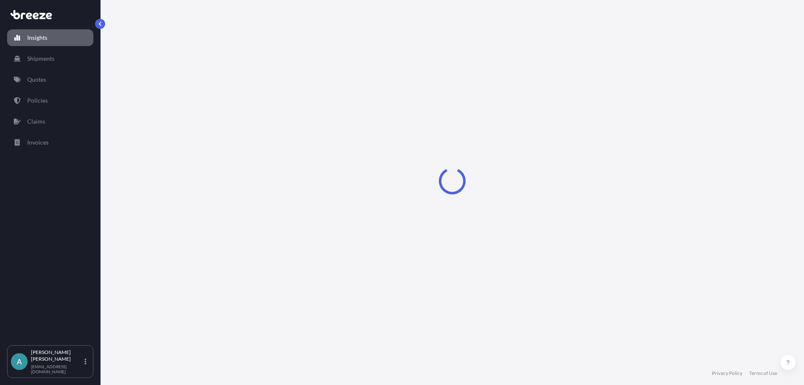  I want to click on a: Quotes, so click(50, 80).